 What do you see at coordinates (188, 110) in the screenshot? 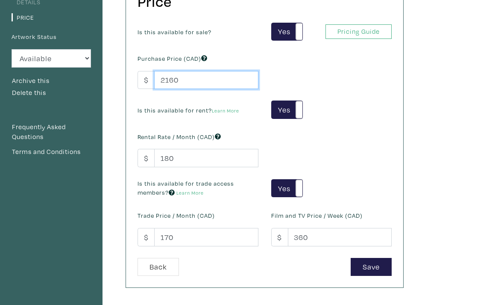
I see `label: Is this available for rent?` at bounding box center [188, 110].